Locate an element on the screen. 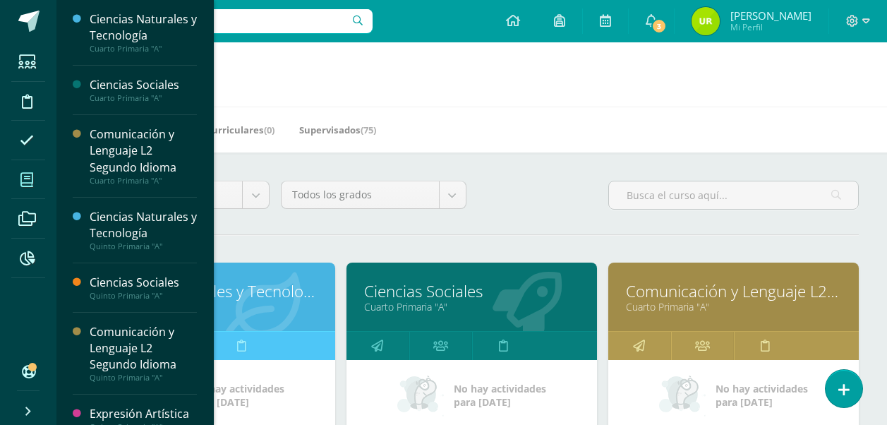 Image resolution: width=887 pixels, height=425 pixels. span: 3 is located at coordinates (659, 26).